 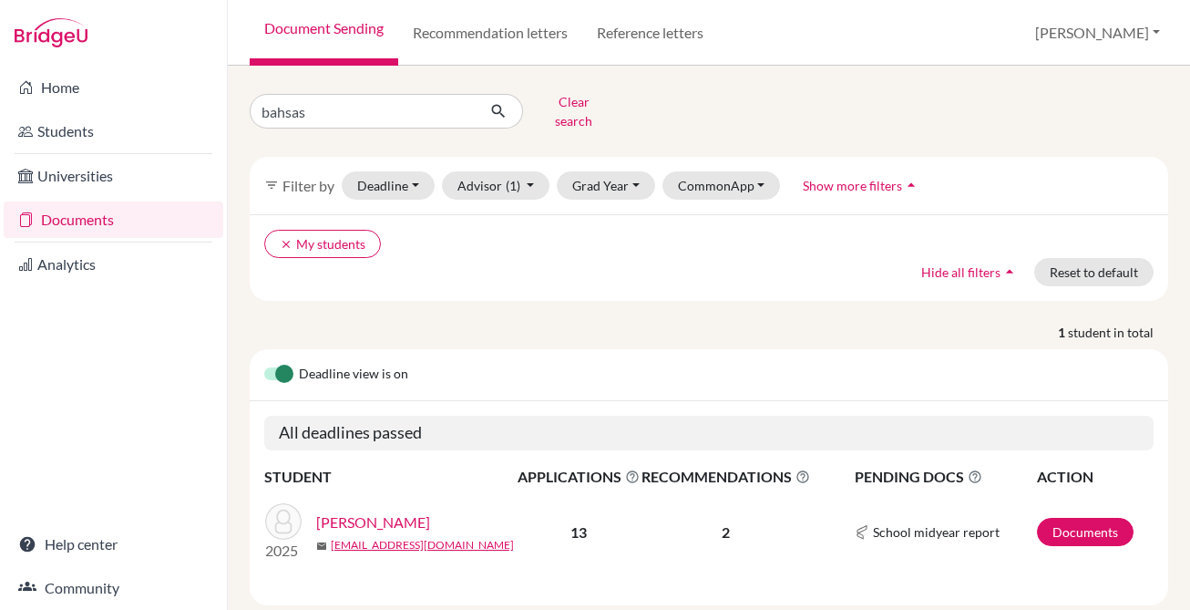 What do you see at coordinates (579, 477) in the screenshot?
I see `span: APPLICATIONS` at bounding box center [579, 477].